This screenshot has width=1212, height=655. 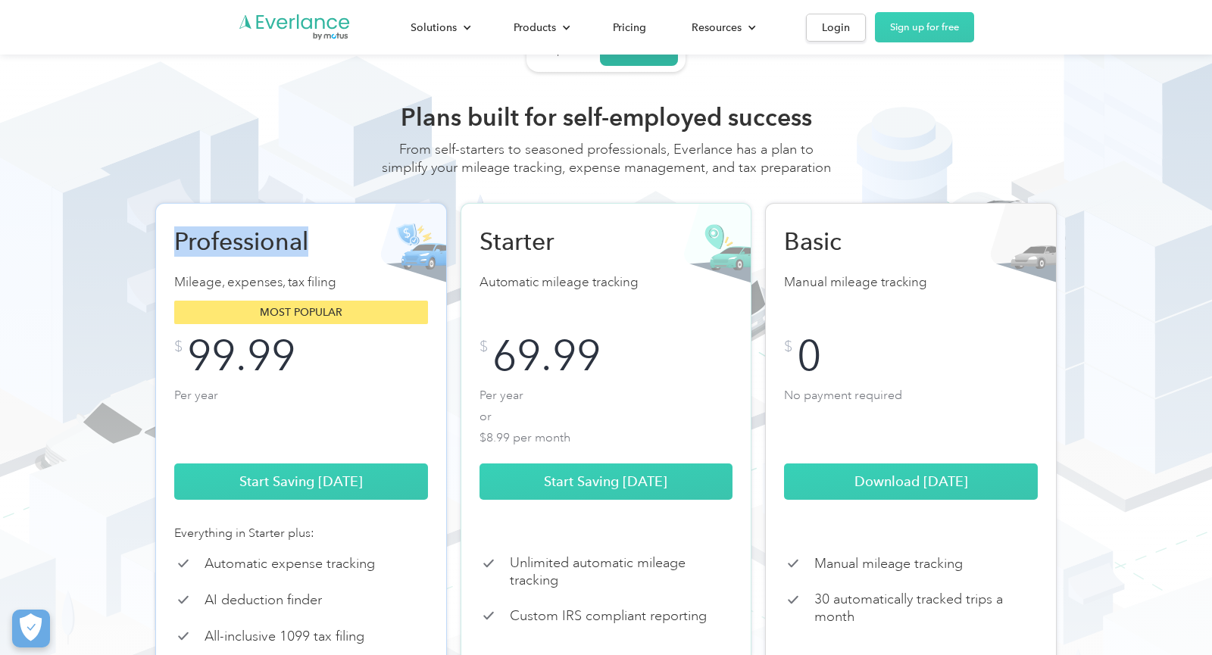 What do you see at coordinates (926, 608) in the screenshot?
I see `p: 30 automatically tracked trips a month` at bounding box center [926, 608].